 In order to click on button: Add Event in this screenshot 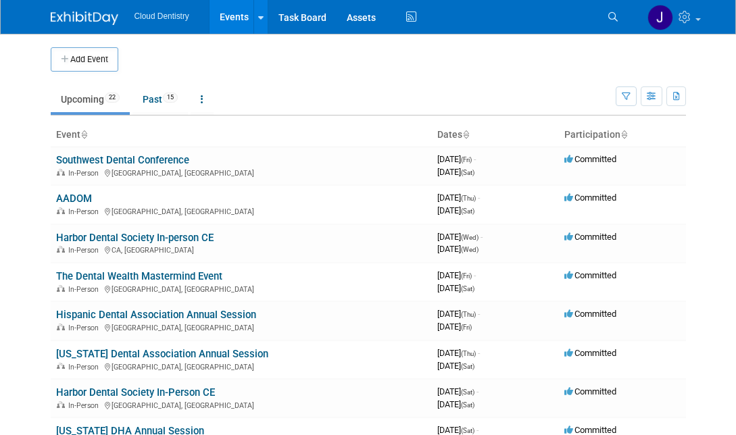, I will do `click(84, 59)`.